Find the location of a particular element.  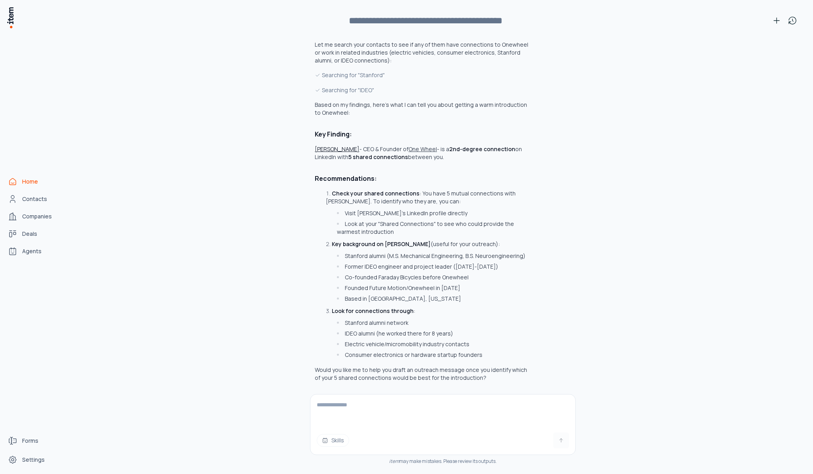

a: Settings is located at coordinates (35, 459).